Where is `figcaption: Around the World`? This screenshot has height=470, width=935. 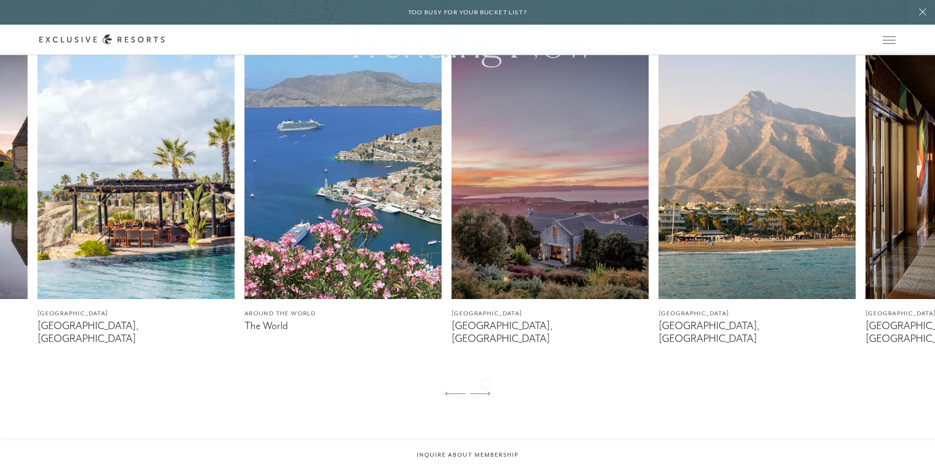
figcaption: Around the World is located at coordinates (343, 314).